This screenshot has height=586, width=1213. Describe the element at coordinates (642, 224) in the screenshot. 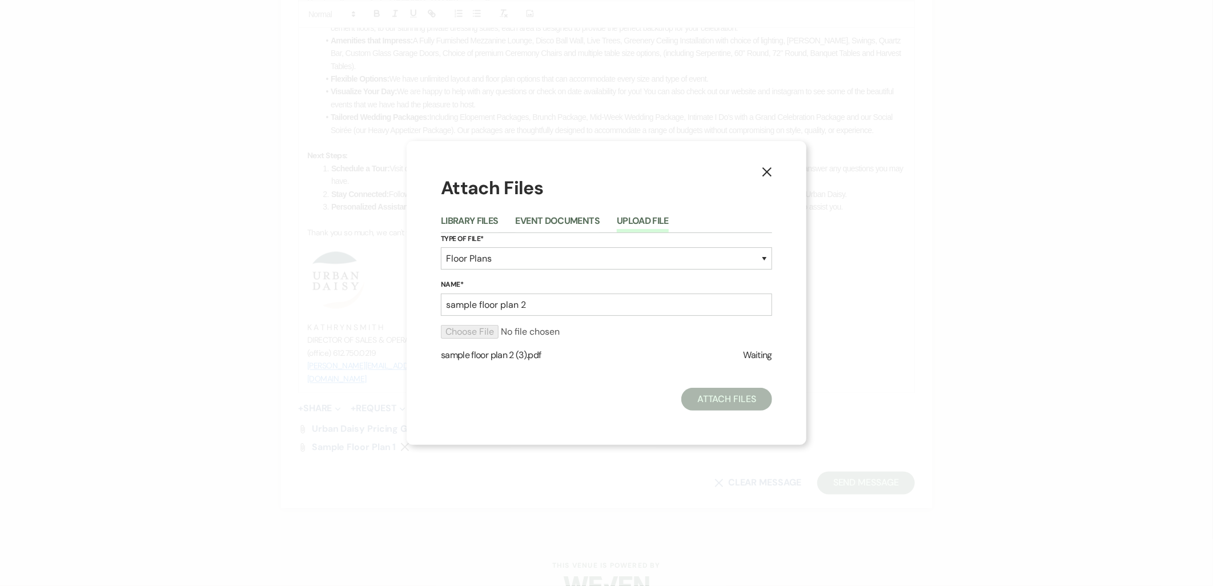

I see `button: Upload File` at that location.